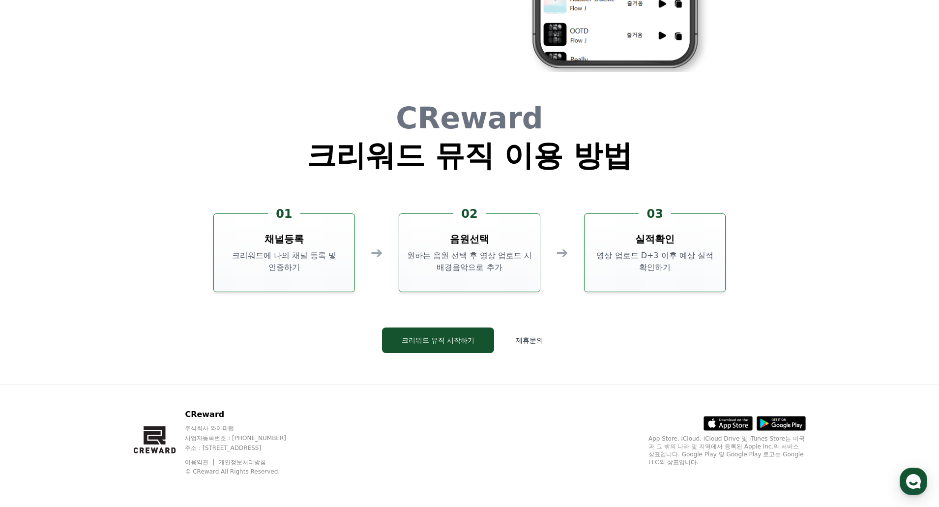 This screenshot has height=507, width=939. What do you see at coordinates (242, 462) in the screenshot?
I see `a: 개인정보처리방침` at bounding box center [242, 462].